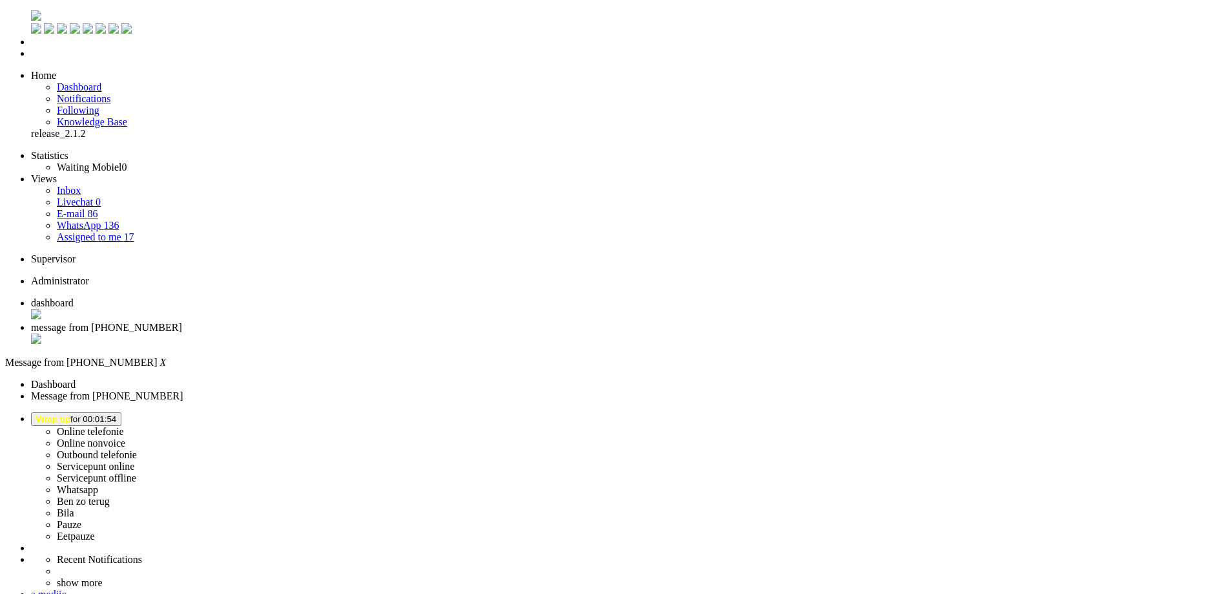 This screenshot has width=1230, height=594. What do you see at coordinates (88, 28) in the screenshot?
I see `img: ic_m_stats.svg` at bounding box center [88, 28].